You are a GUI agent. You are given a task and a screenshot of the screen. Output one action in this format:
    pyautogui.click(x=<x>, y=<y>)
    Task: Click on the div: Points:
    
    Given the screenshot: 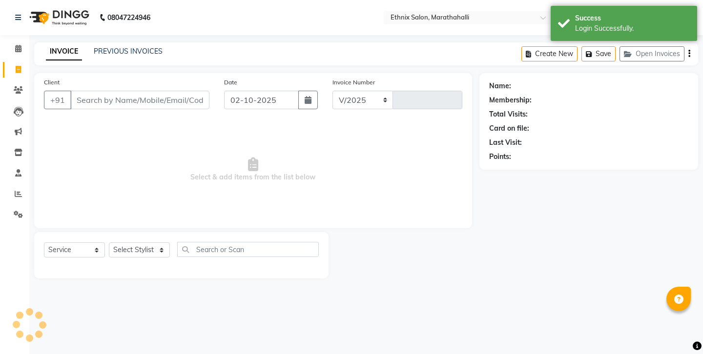 What is the action you would take?
    pyautogui.click(x=500, y=157)
    